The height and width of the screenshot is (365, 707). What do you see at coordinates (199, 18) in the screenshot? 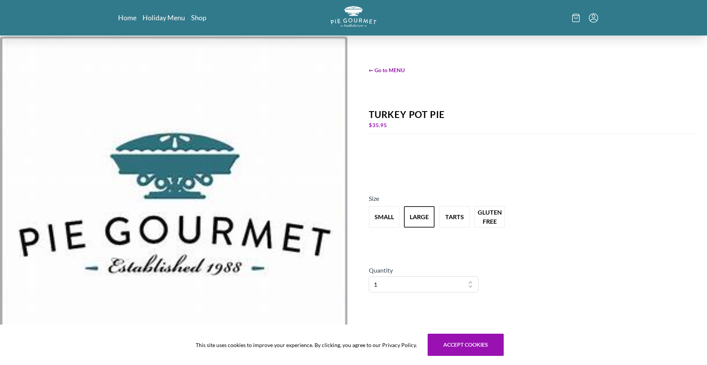
I see `a: Shop` at bounding box center [199, 18].